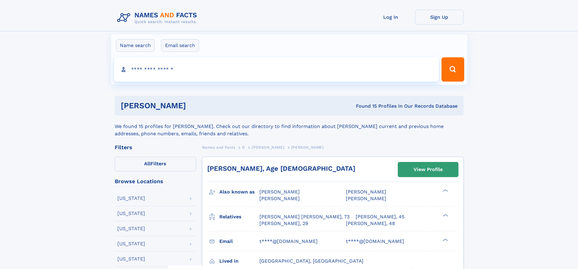  What do you see at coordinates (155, 148) in the screenshot?
I see `div: Filters` at bounding box center [155, 148].